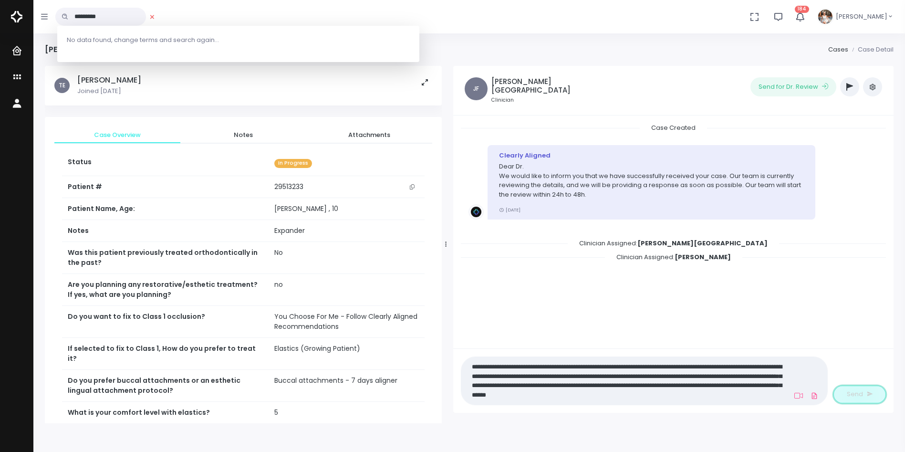  Describe the element at coordinates (859, 394) in the screenshot. I see `button: Send` at that location.